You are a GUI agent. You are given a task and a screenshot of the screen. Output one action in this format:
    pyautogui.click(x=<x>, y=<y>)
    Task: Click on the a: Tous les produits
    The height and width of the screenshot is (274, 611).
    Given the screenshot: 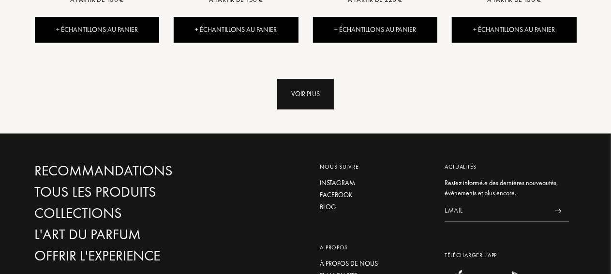 What is the action you would take?
    pyautogui.click(x=120, y=192)
    